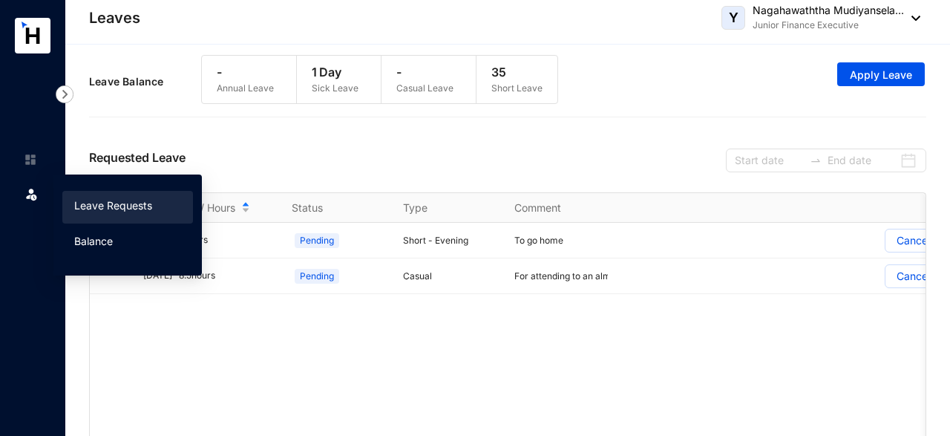 Image resolution: width=950 pixels, height=436 pixels. Describe the element at coordinates (539, 240) in the screenshot. I see `span: To go home` at that location.